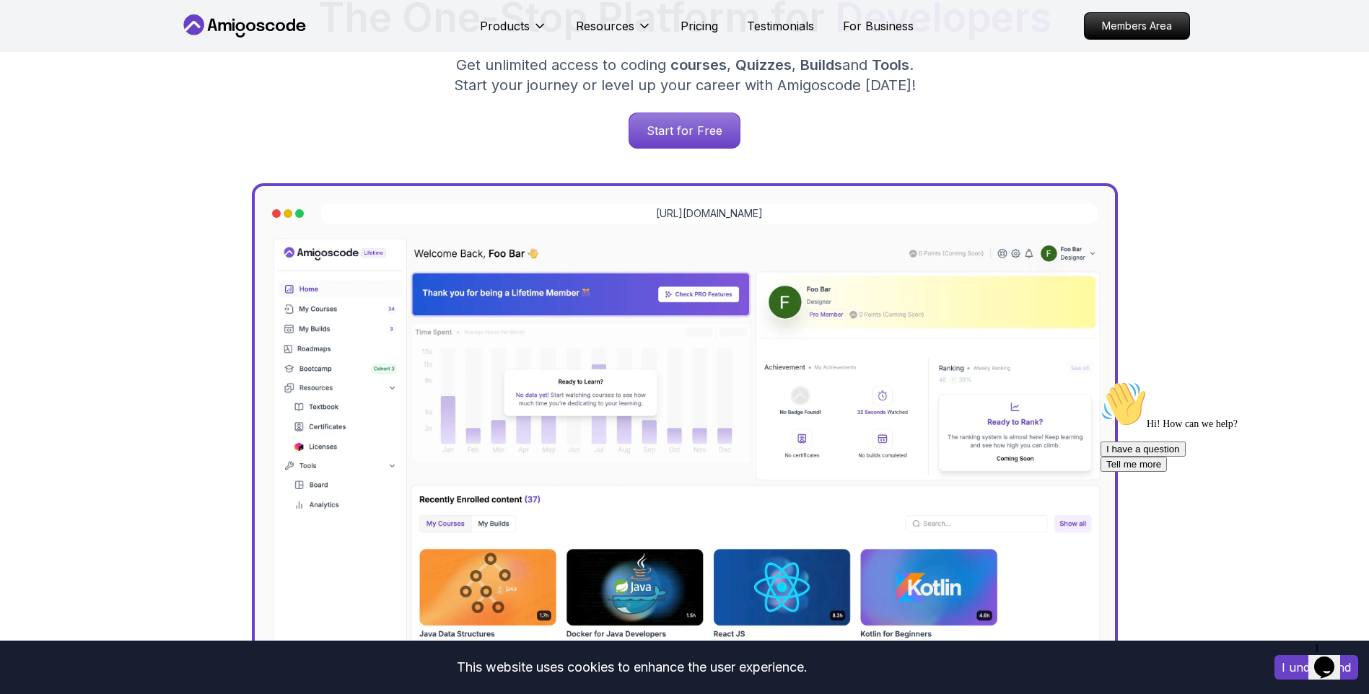 The height and width of the screenshot is (694, 1369). Describe the element at coordinates (29, 29) in the screenshot. I see `img: :wave:` at that location.